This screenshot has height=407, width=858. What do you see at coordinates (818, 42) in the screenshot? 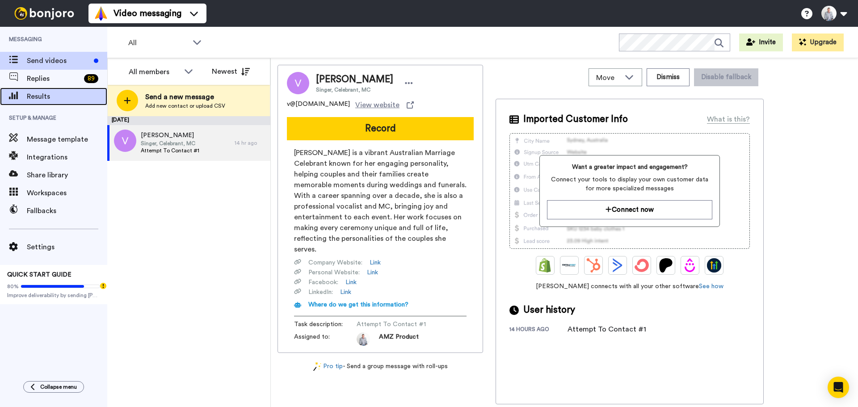
I see `button: Upgrade` at bounding box center [818, 42].